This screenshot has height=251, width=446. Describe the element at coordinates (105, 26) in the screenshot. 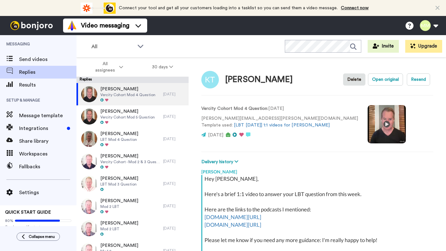

I see `span: Video messaging` at that location.